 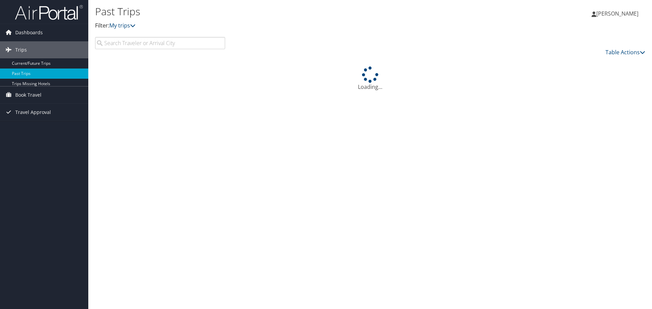 What do you see at coordinates (29, 33) in the screenshot?
I see `span: Dashboards` at bounding box center [29, 33].